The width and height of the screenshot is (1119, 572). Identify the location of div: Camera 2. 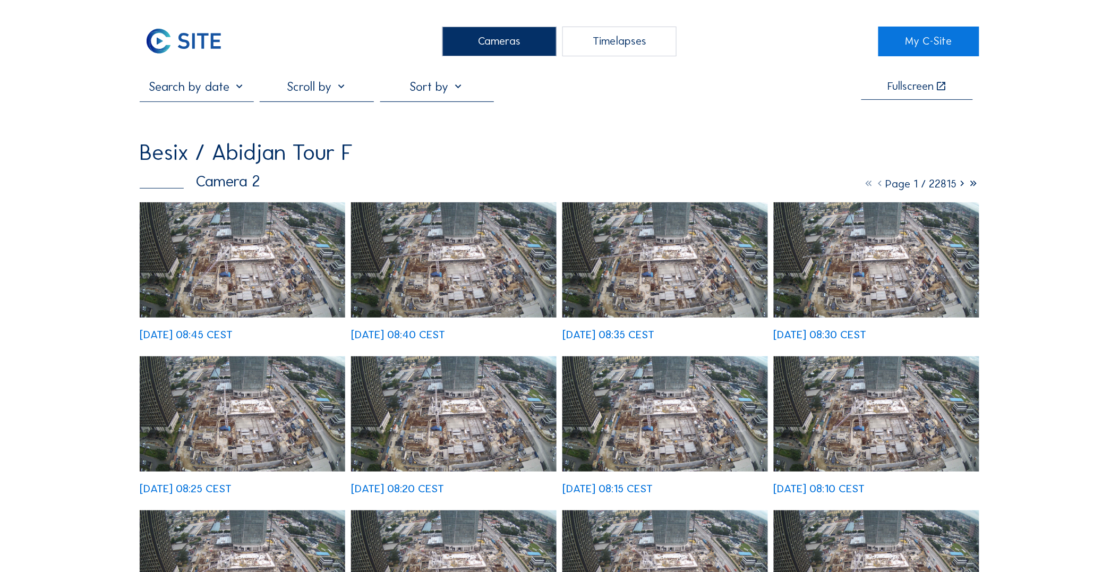
(199, 181).